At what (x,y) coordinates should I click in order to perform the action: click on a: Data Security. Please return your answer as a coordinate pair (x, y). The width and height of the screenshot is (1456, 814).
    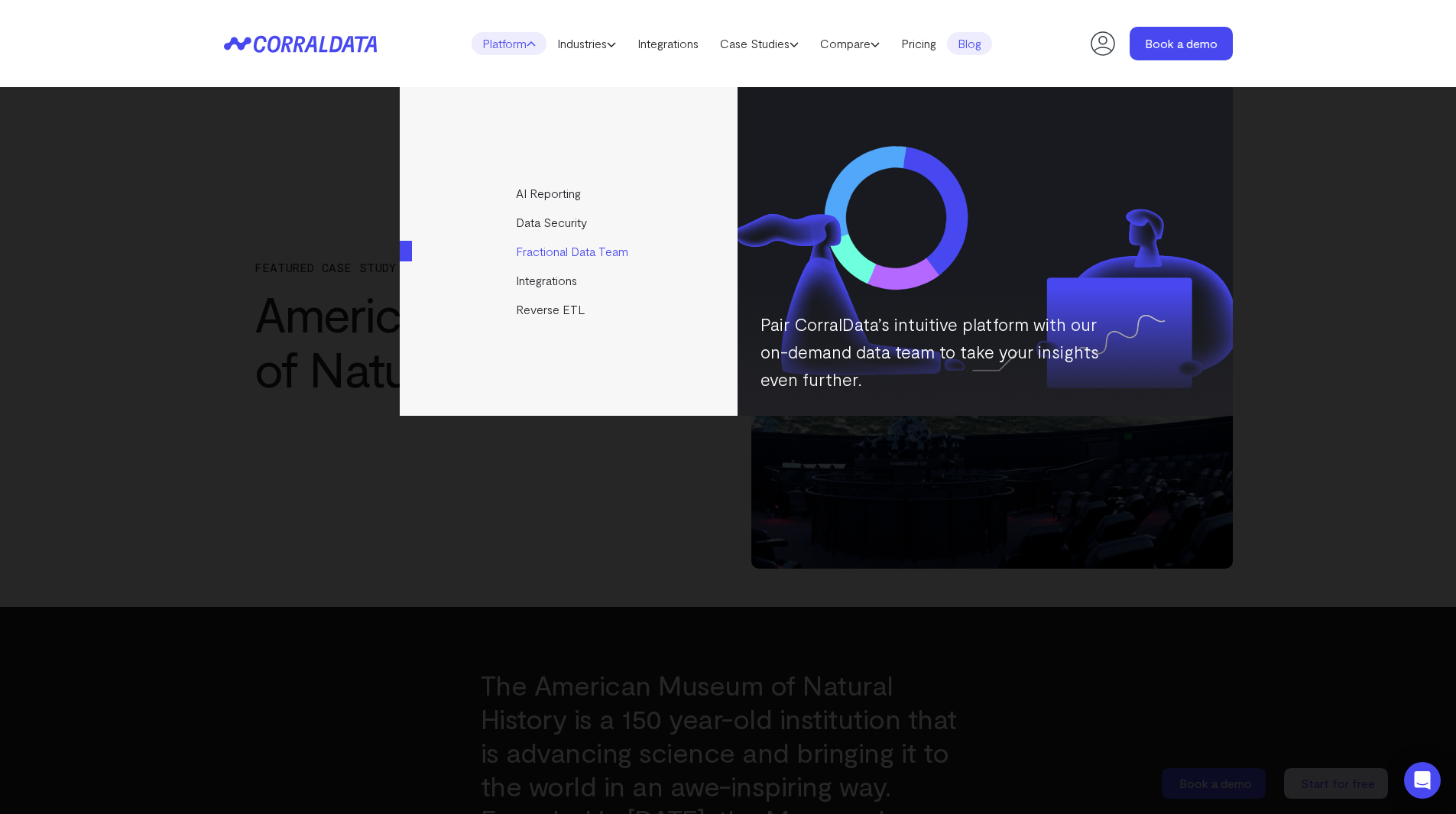
    Looking at the image, I should click on (569, 223).